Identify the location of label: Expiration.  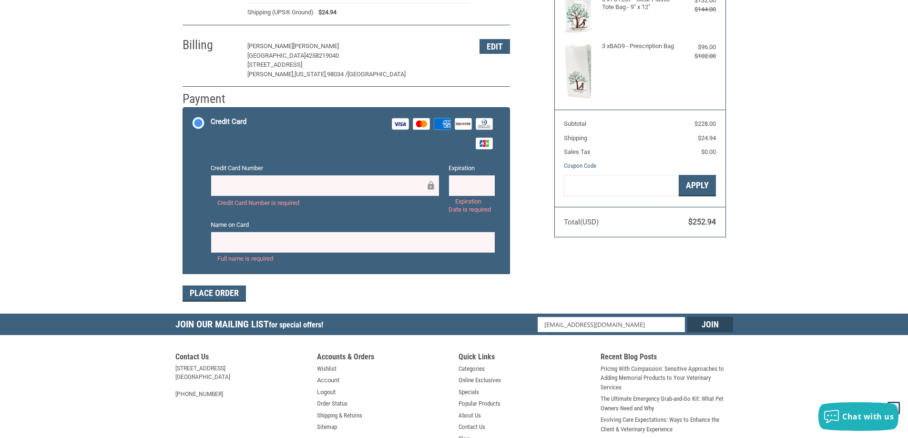
(472, 168).